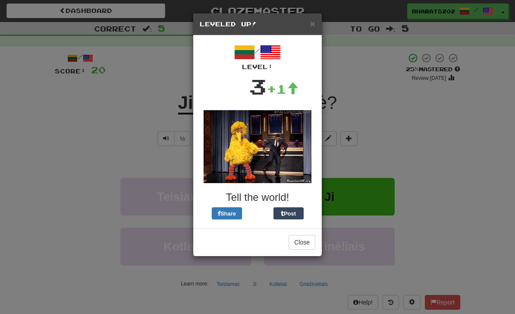 This screenshot has width=515, height=314. I want to click on h5: Leveled Up!, so click(258, 24).